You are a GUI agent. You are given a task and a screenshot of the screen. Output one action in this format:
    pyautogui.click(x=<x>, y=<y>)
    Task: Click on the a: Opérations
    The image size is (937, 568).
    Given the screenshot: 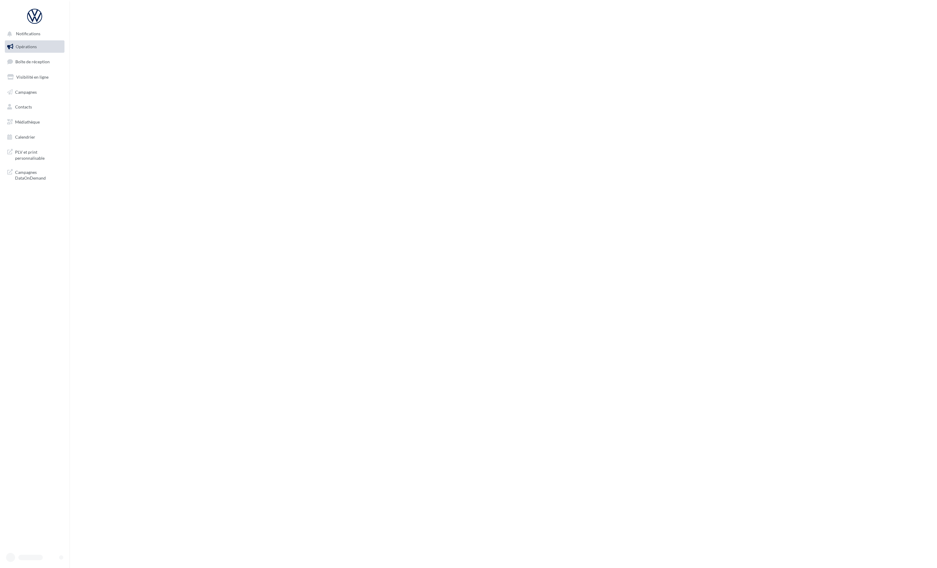 What is the action you would take?
    pyautogui.click(x=35, y=47)
    